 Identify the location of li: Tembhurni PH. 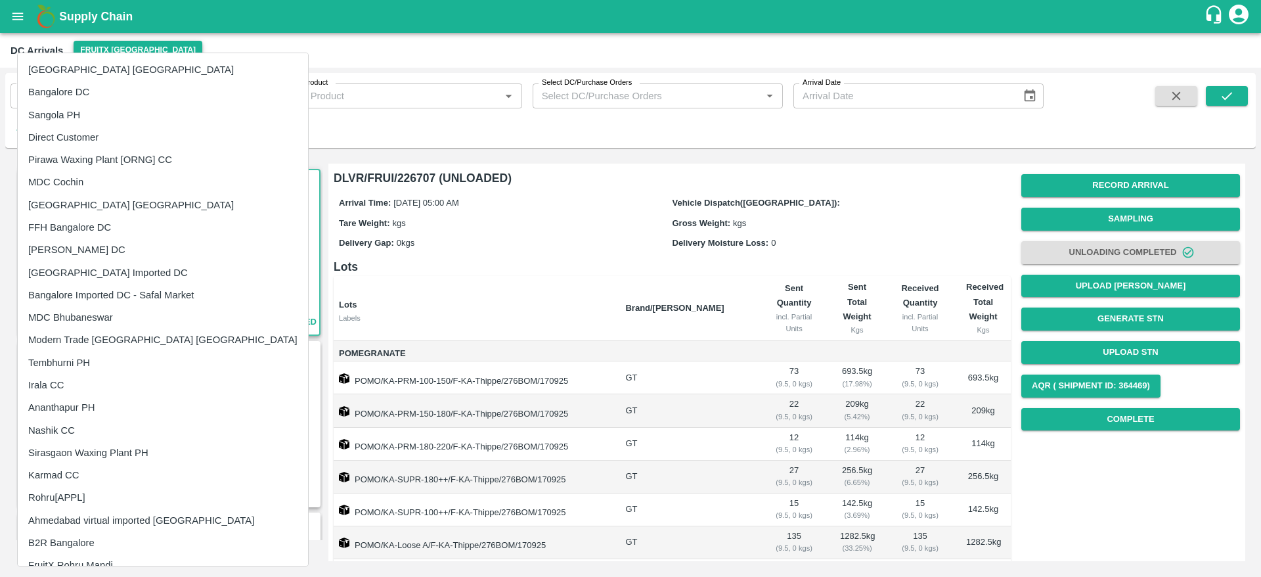
(163, 363).